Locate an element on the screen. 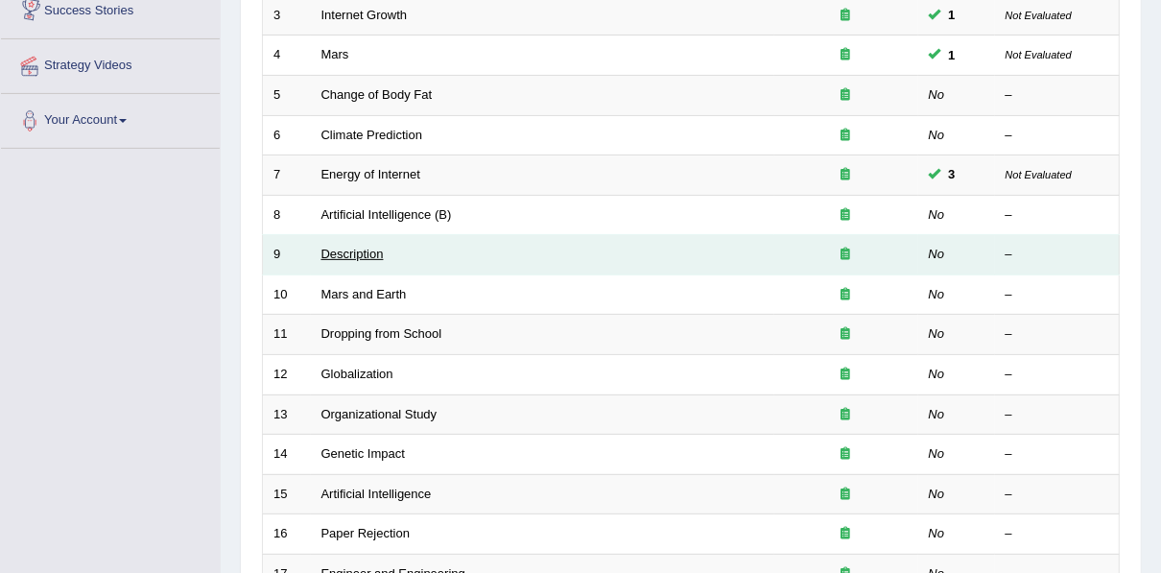 The height and width of the screenshot is (573, 1161). a: Globalization is located at coordinates (357, 373).